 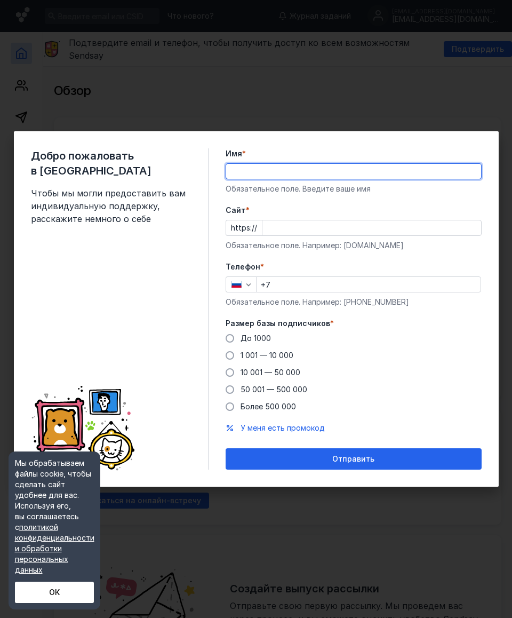 What do you see at coordinates (268, 406) in the screenshot?
I see `span: Более 500 000` at bounding box center [268, 406].